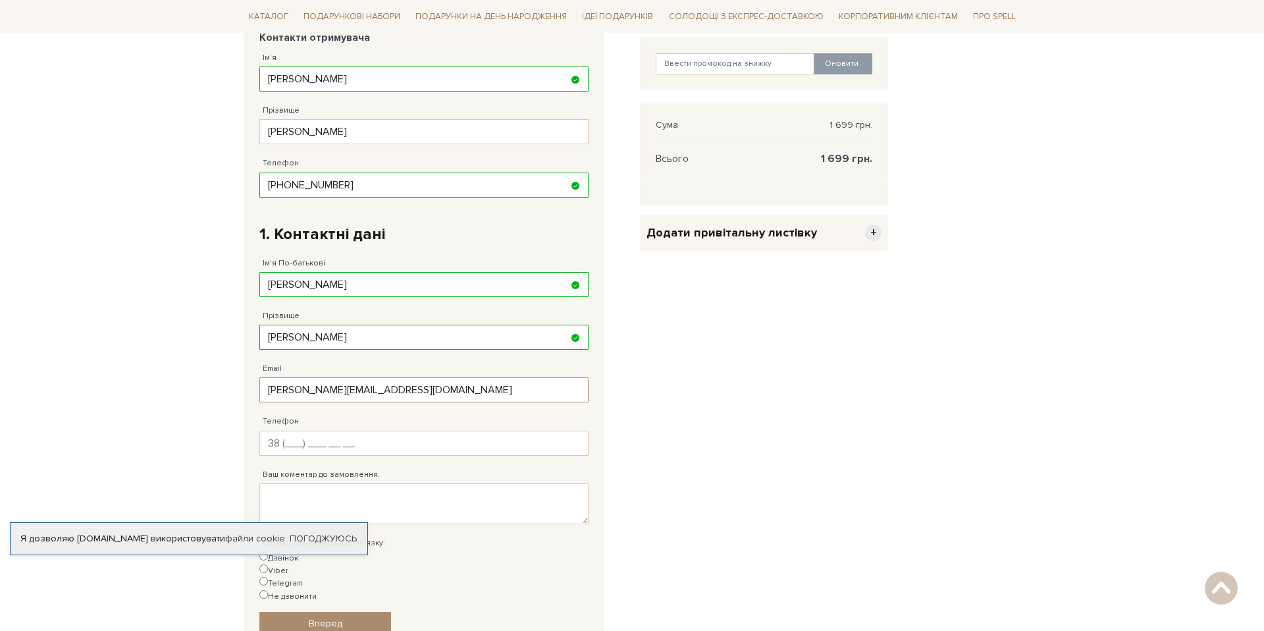 The image size is (1264, 631). Describe the element at coordinates (424, 443) in the screenshot. I see `input: 38 (___) ___ __ __` at that location.